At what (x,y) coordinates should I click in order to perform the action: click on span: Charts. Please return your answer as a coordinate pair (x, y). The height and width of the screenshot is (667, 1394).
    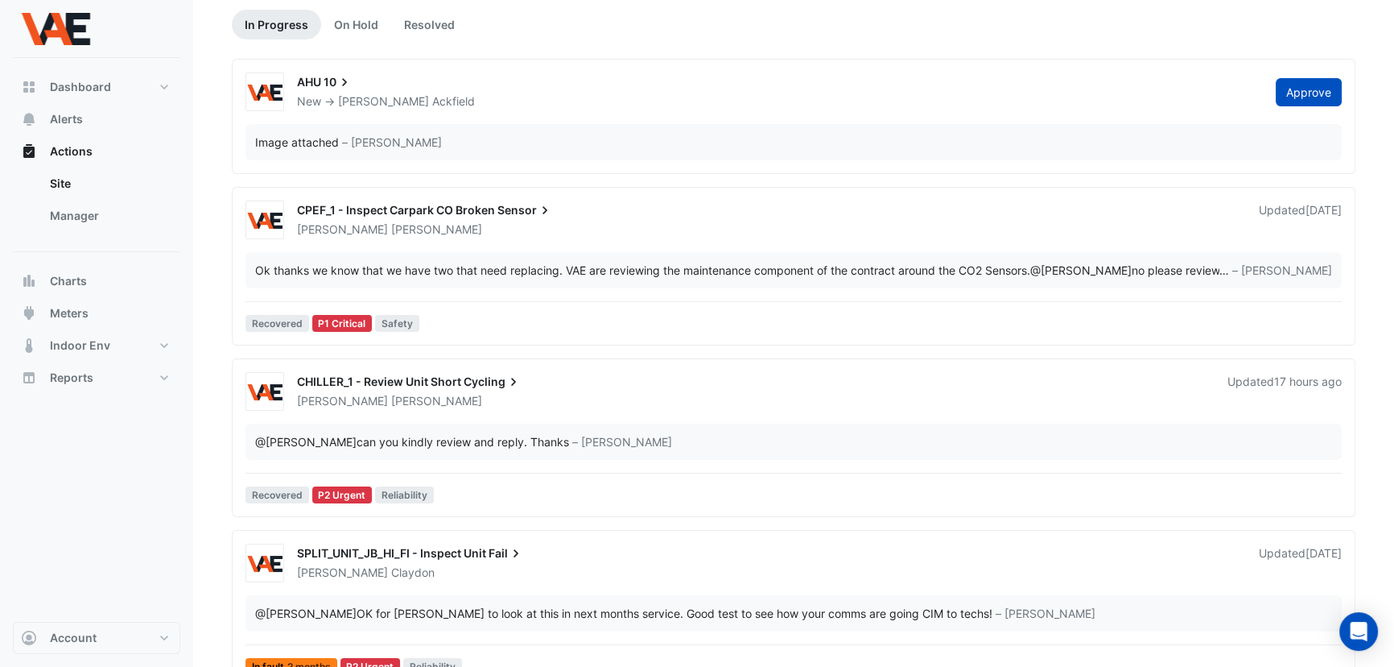
    Looking at the image, I should click on (68, 281).